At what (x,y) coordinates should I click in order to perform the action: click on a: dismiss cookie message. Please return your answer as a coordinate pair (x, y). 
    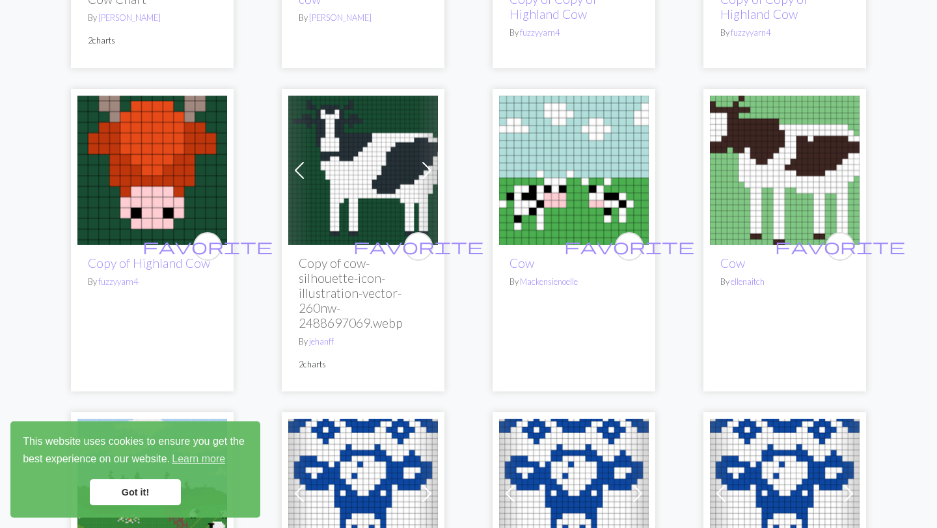
    Looking at the image, I should click on (135, 493).